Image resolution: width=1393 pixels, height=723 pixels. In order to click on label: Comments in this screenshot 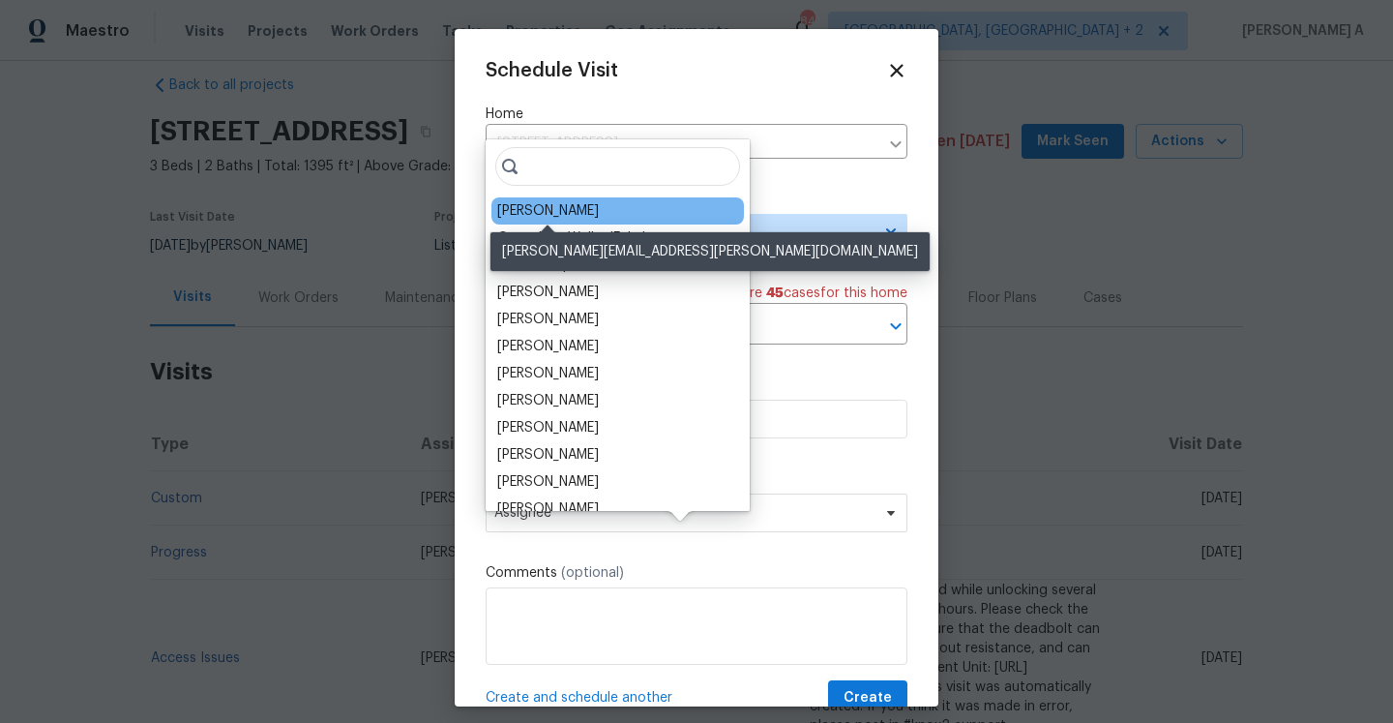, I will do `click(696, 573)`.